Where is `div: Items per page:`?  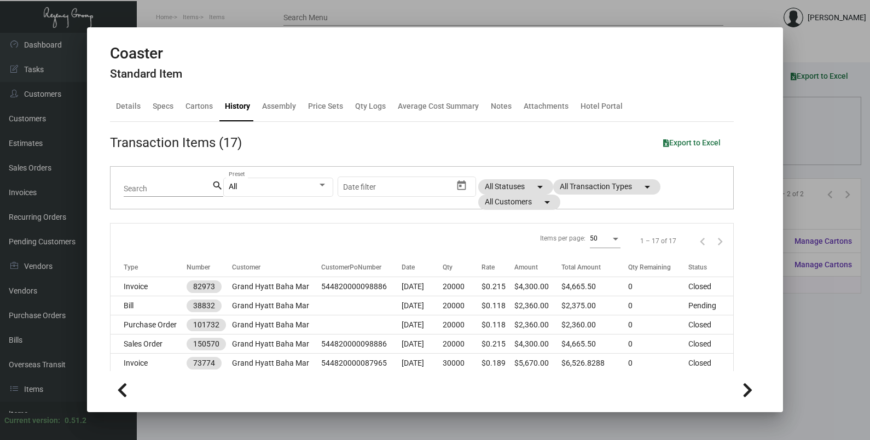 div: Items per page: is located at coordinates (563, 239).